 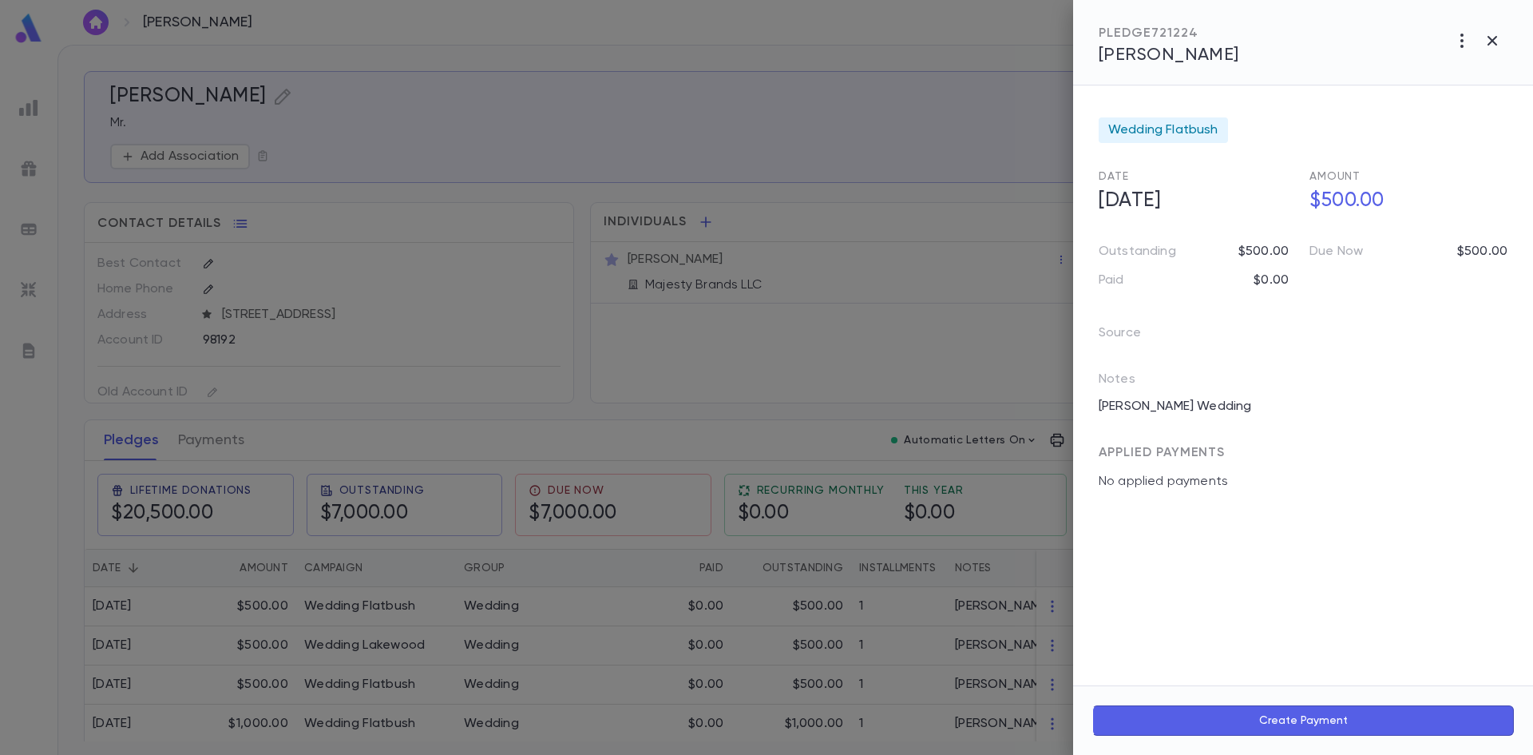 What do you see at coordinates (1303, 481) in the screenshot?
I see `p: No applied payments` at bounding box center [1303, 481].